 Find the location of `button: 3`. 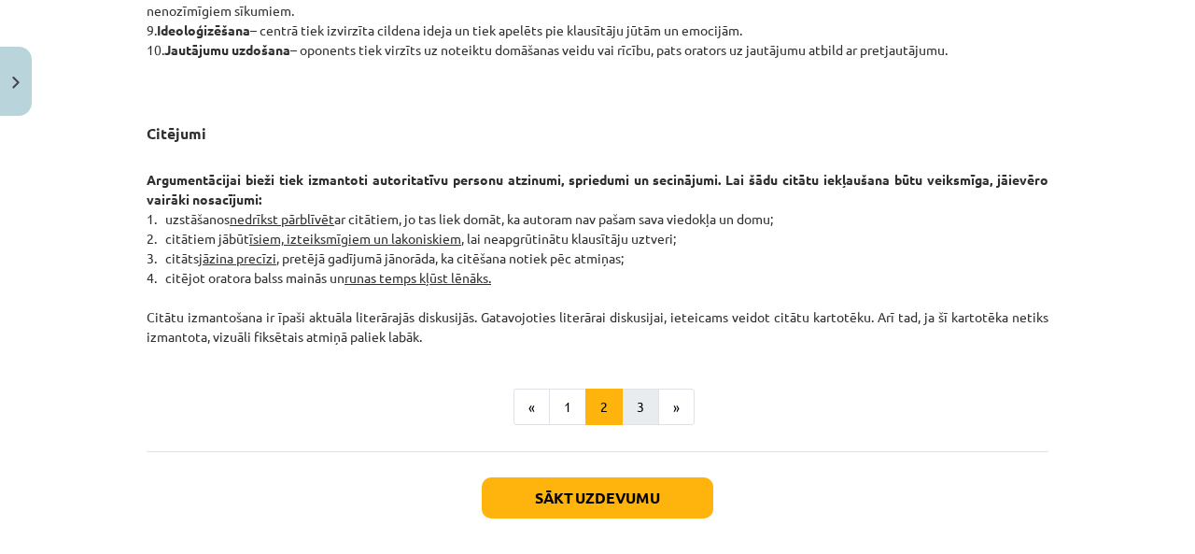

button: 3 is located at coordinates (640, 407).